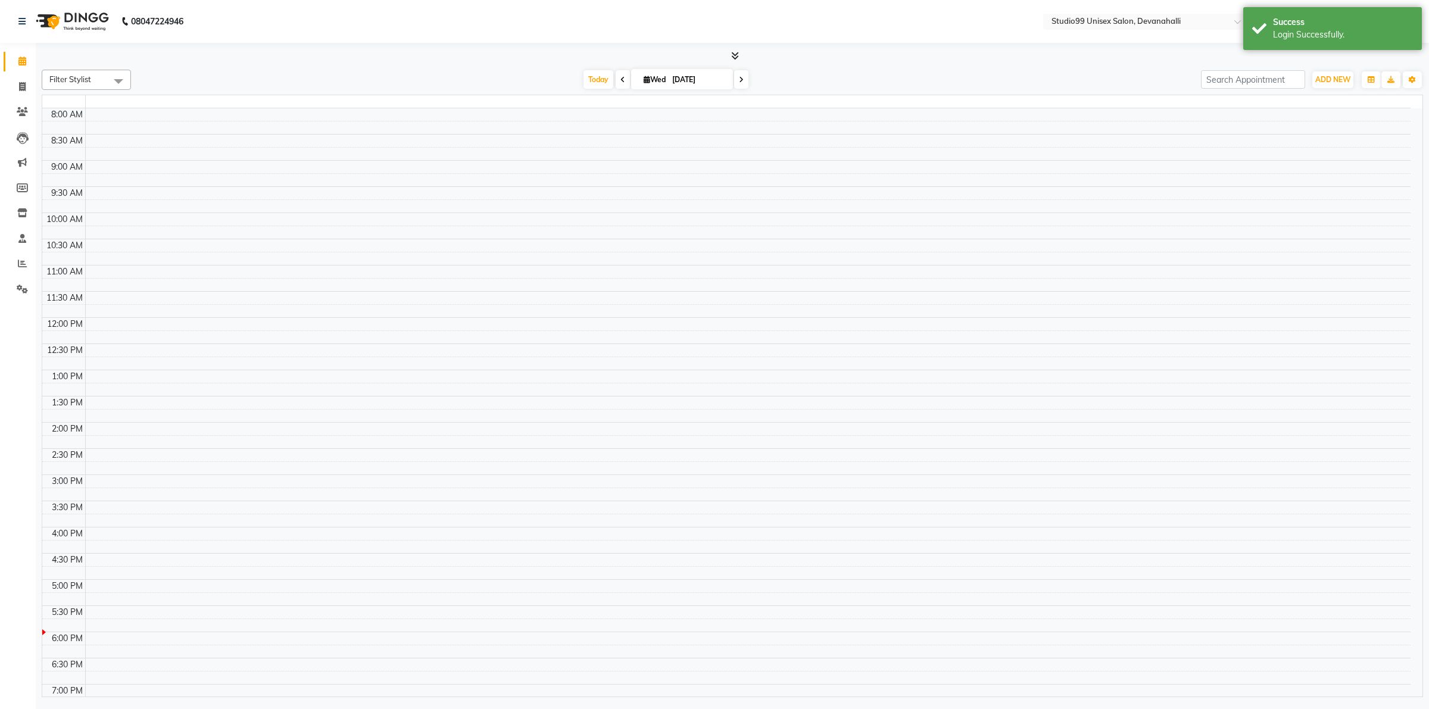  What do you see at coordinates (1332, 80) in the screenshot?
I see `button: ADD NEW` at bounding box center [1332, 80].